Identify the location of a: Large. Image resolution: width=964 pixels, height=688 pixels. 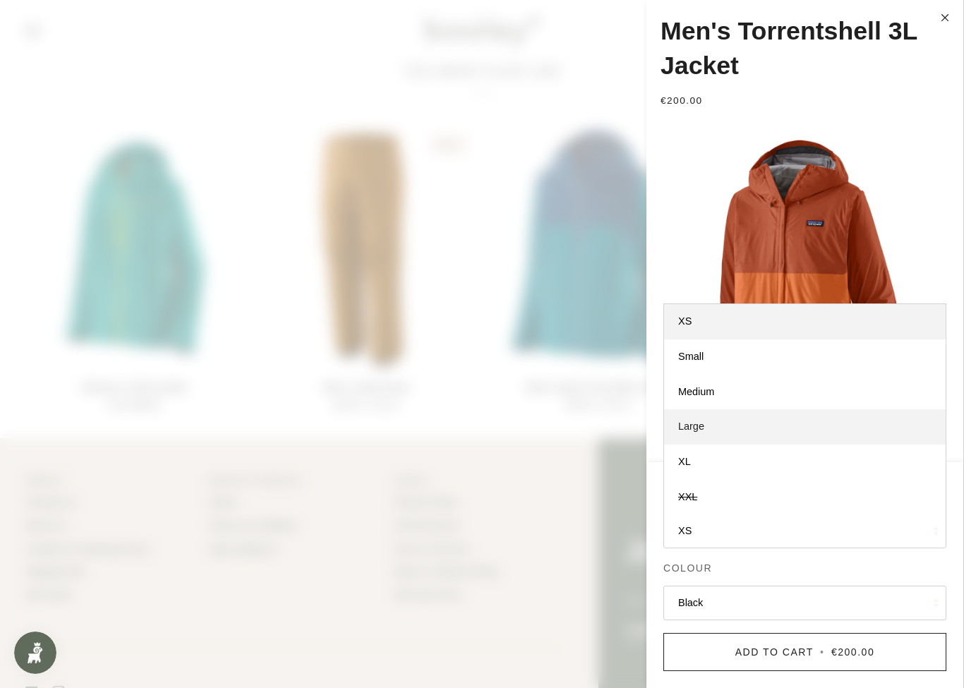
(804, 427).